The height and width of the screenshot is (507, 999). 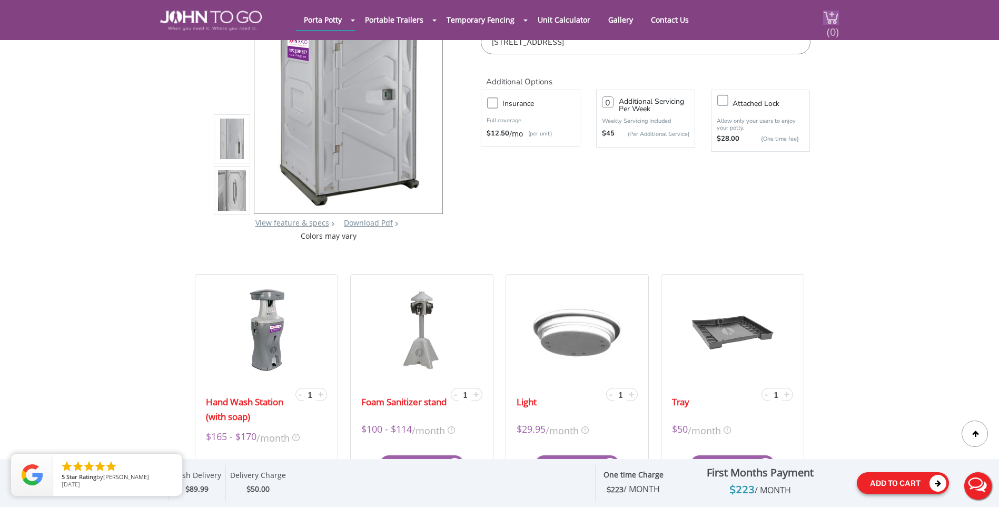 What do you see at coordinates (903, 483) in the screenshot?
I see `button: Add To Cart` at bounding box center [903, 483].